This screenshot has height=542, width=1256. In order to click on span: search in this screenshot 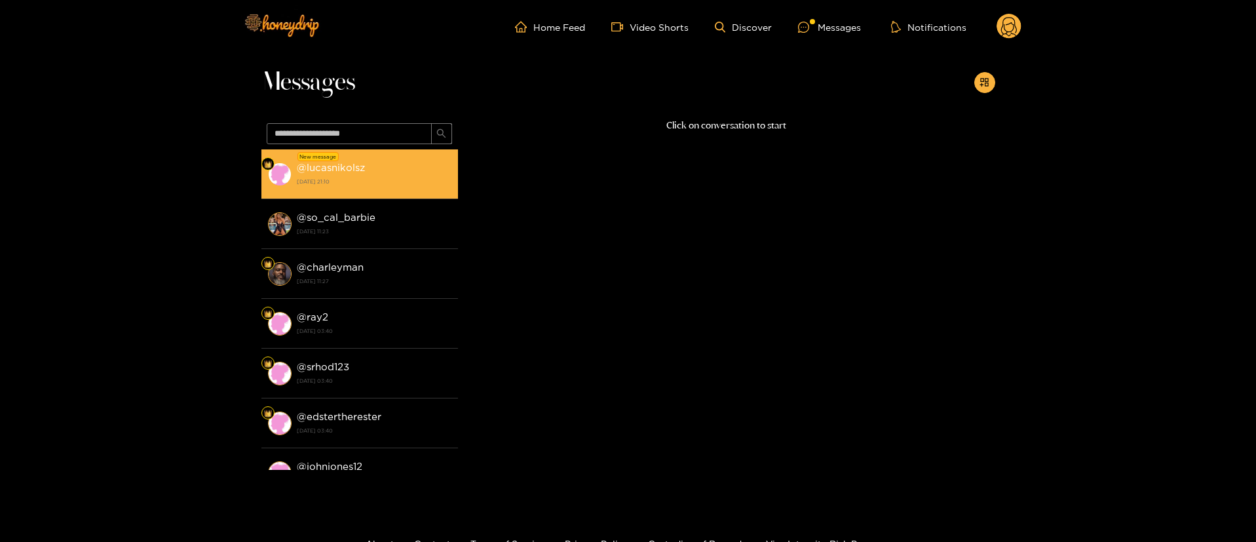, I will do `click(441, 134)`.